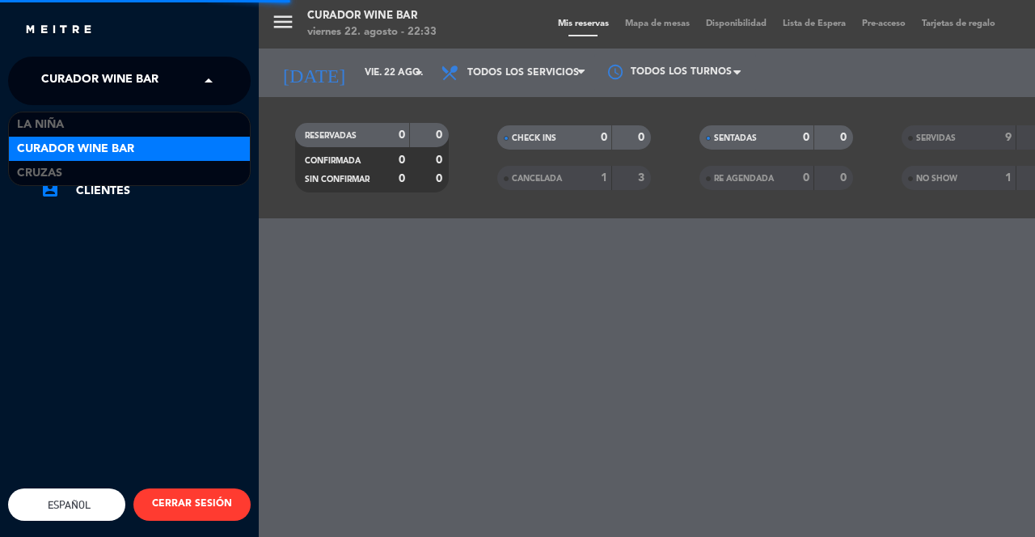 Image resolution: width=1035 pixels, height=537 pixels. I want to click on span: Español, so click(67, 504).